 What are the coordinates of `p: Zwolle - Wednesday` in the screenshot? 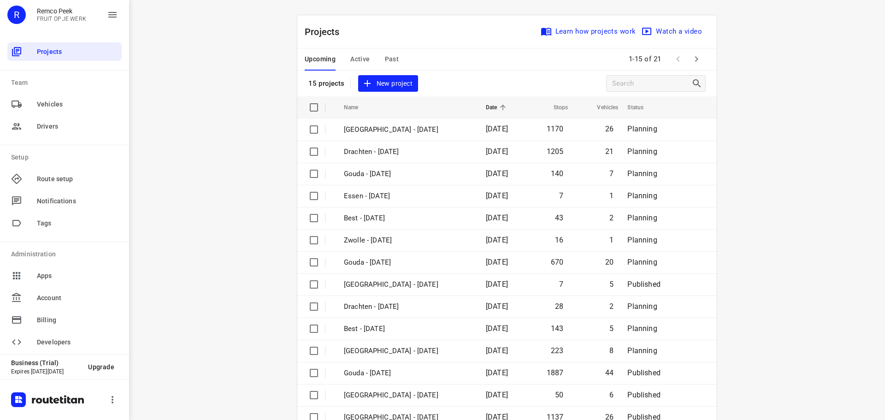 It's located at (408, 129).